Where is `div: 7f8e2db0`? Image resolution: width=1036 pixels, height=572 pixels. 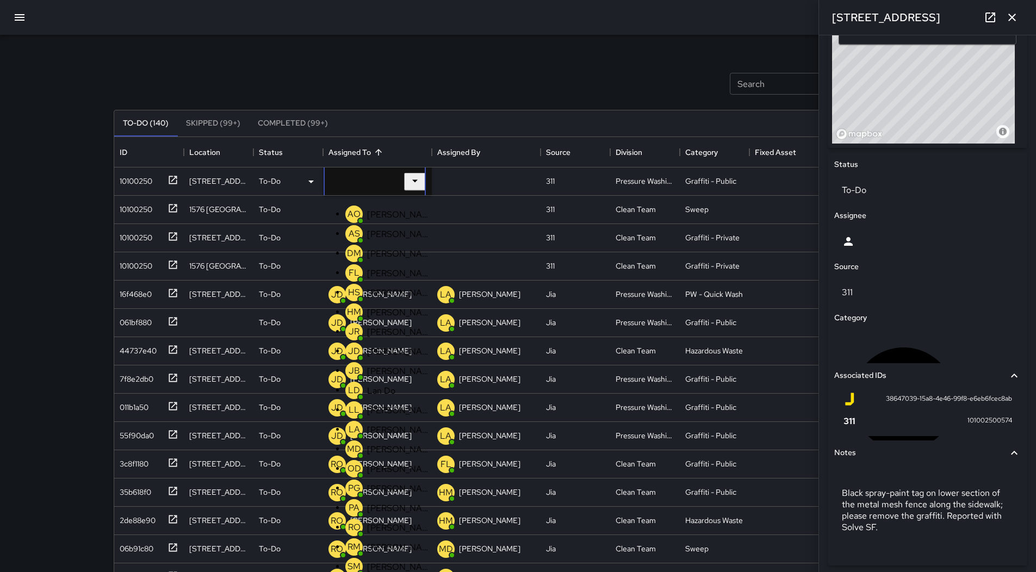
div: 7f8e2db0 is located at coordinates (134, 377).